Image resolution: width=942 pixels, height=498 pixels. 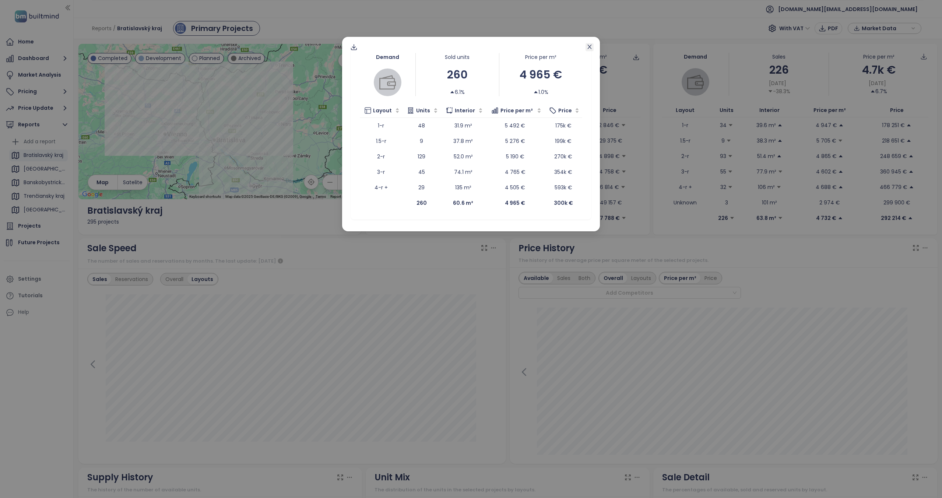 I want to click on div: Demand, so click(x=388, y=57).